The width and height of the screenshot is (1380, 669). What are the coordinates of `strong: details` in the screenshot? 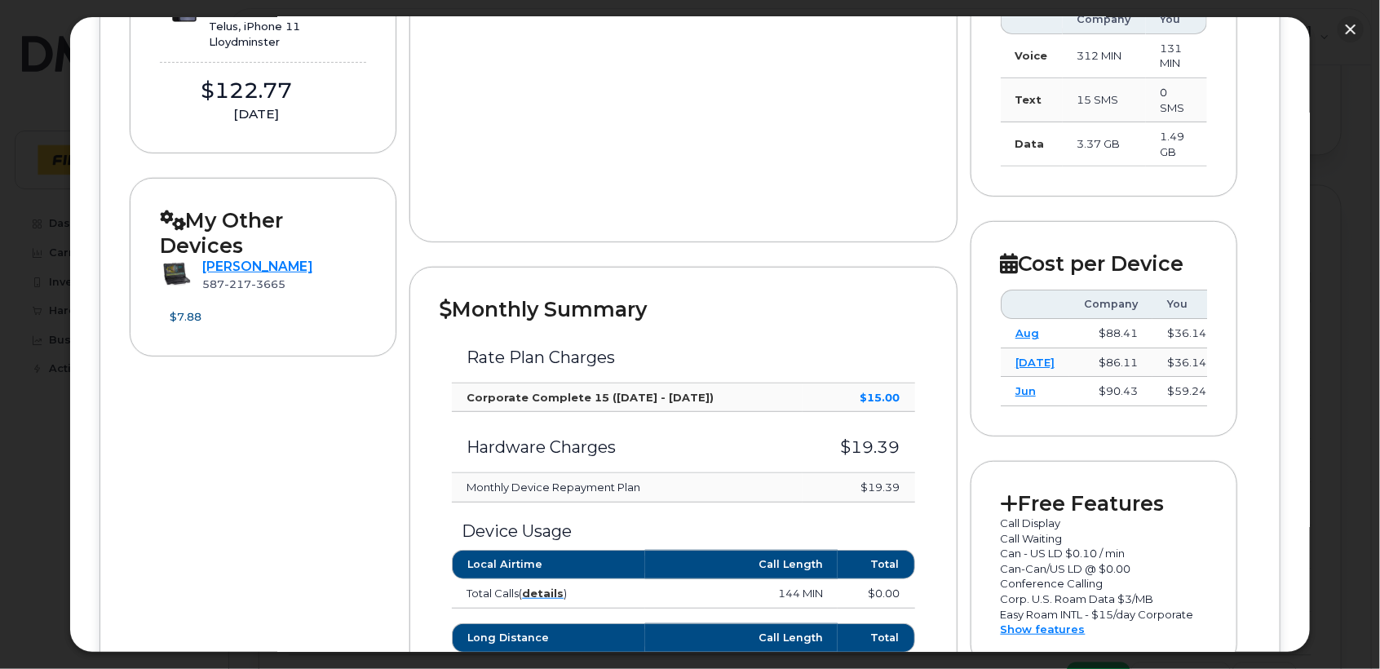 It's located at (542, 593).